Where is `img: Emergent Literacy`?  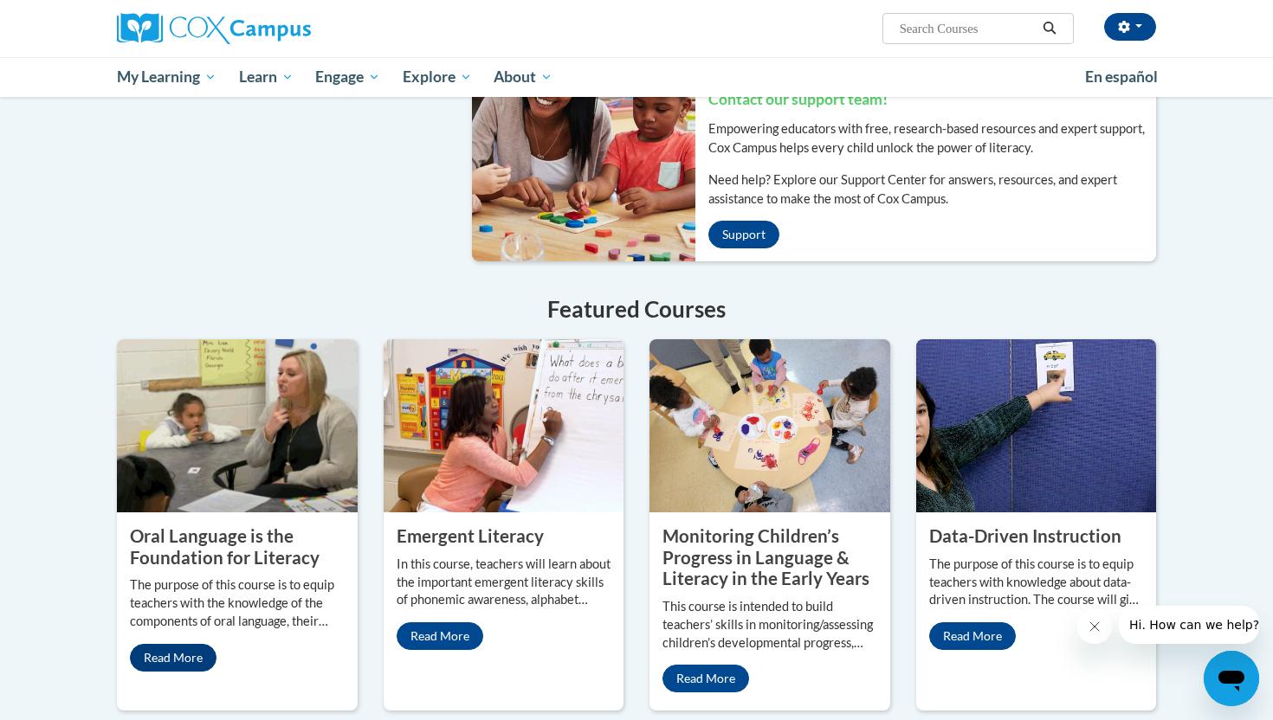
img: Emergent Literacy is located at coordinates (504, 426).